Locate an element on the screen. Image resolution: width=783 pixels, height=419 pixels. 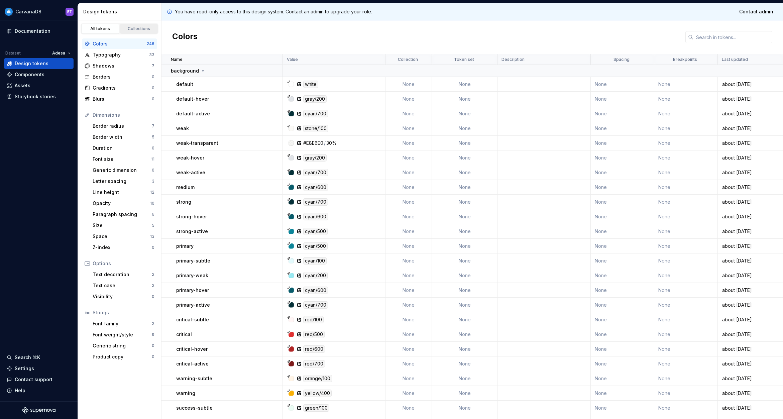
a: Space13 is located at coordinates (123, 236).